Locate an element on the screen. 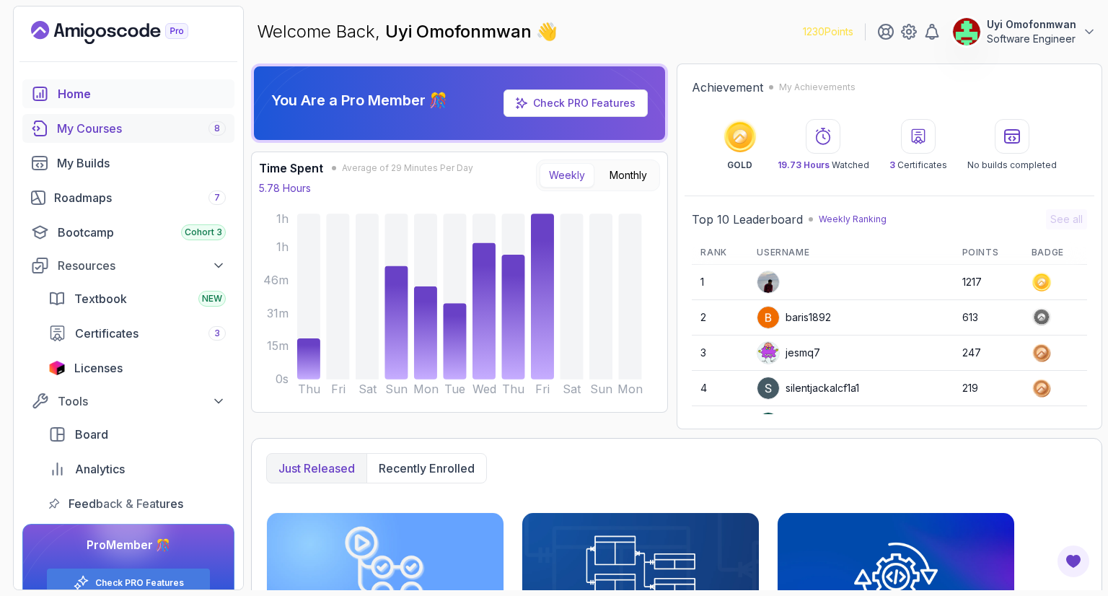 This screenshot has height=596, width=1108. p: 1230 Points is located at coordinates (828, 32).